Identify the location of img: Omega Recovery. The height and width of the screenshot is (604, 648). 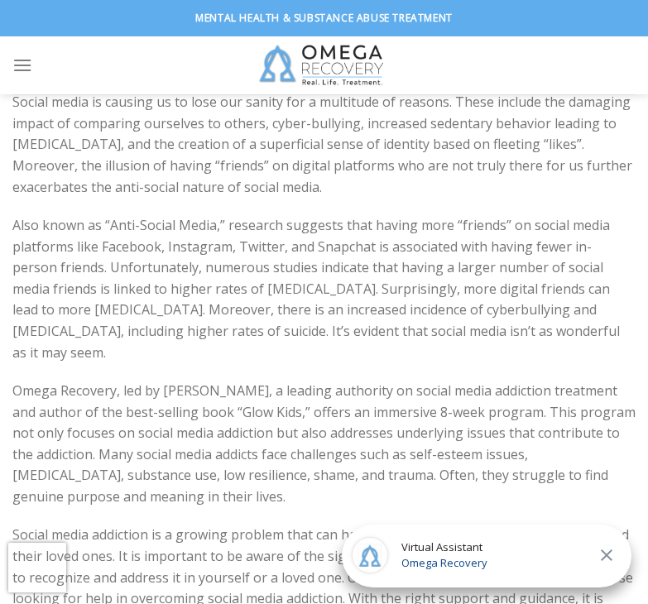
(323, 65).